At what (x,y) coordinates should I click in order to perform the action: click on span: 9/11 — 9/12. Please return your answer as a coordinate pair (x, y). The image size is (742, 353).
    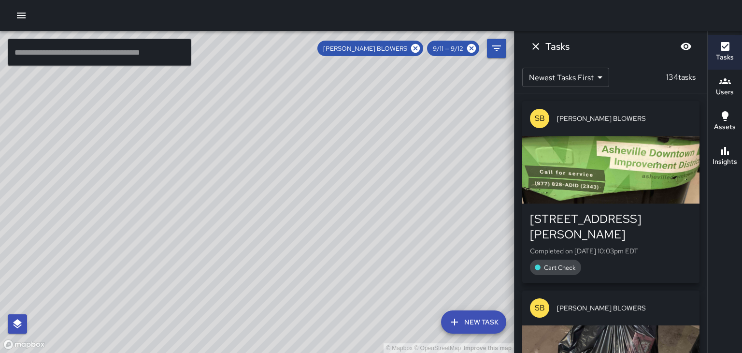
    Looking at the image, I should click on (448, 48).